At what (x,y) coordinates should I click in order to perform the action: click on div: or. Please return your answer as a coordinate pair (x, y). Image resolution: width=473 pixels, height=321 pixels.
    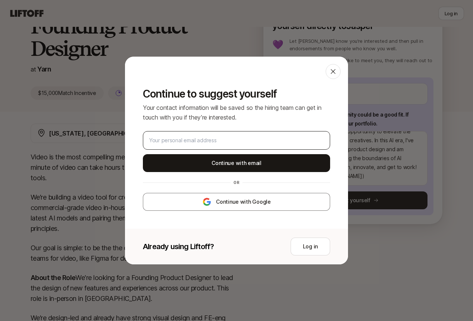
    Looking at the image, I should click on (236, 183).